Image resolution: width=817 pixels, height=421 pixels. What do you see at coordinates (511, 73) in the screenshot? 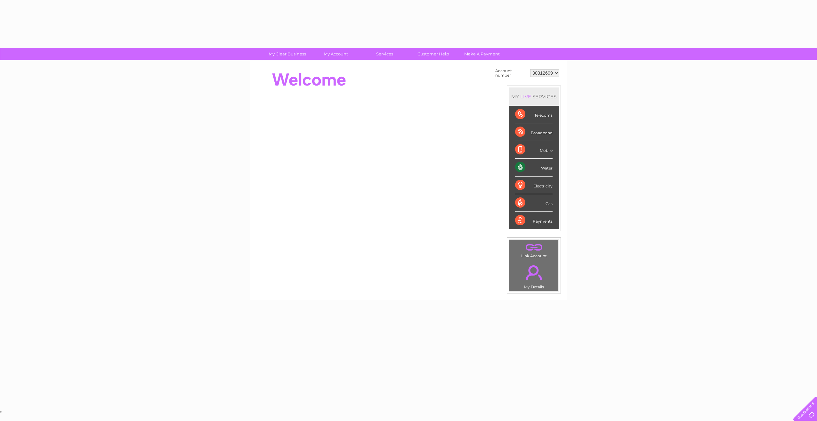
I see `td: Account number` at bounding box center [511, 73].